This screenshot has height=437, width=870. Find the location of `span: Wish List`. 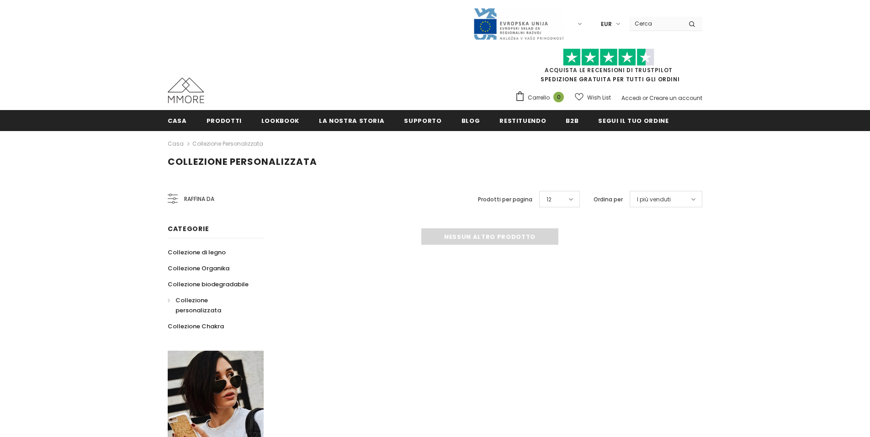

span: Wish List is located at coordinates (599, 98).